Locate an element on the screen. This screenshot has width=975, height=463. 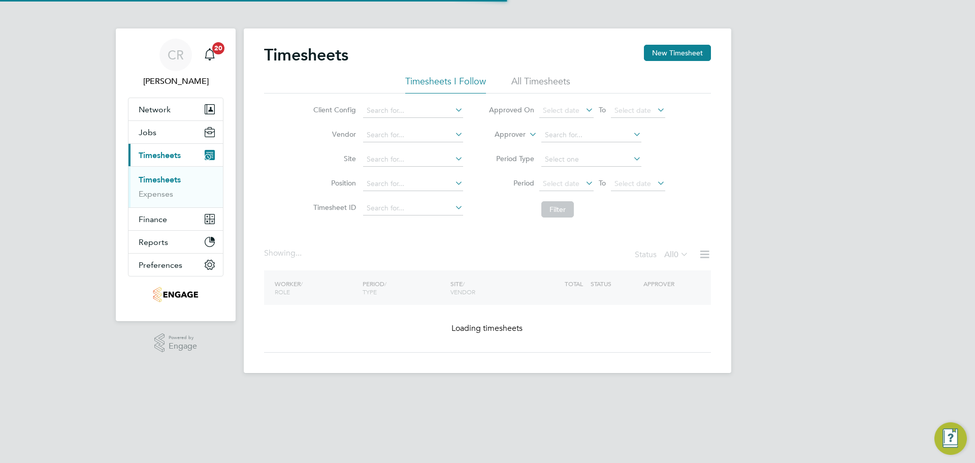
button: Network is located at coordinates (176, 109).